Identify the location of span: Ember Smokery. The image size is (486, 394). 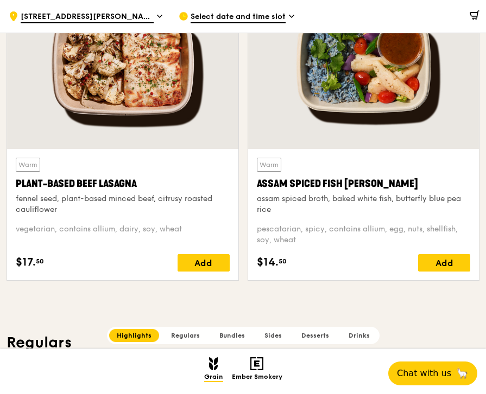
(257, 378).